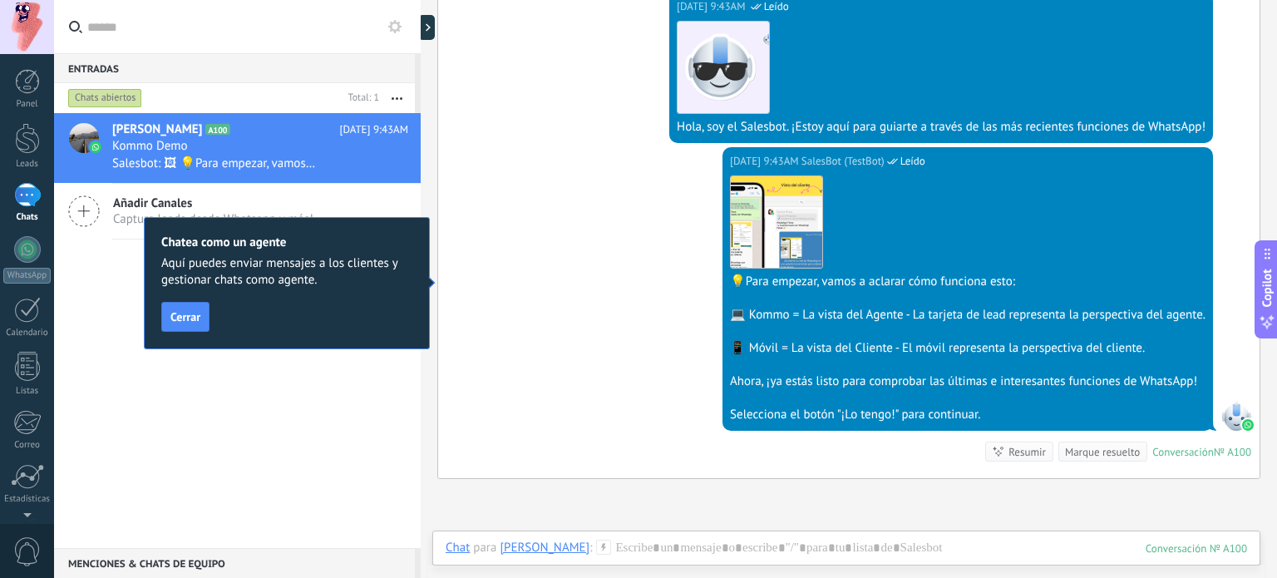  What do you see at coordinates (105, 98) in the screenshot?
I see `div: Chats abiertos` at bounding box center [105, 98].